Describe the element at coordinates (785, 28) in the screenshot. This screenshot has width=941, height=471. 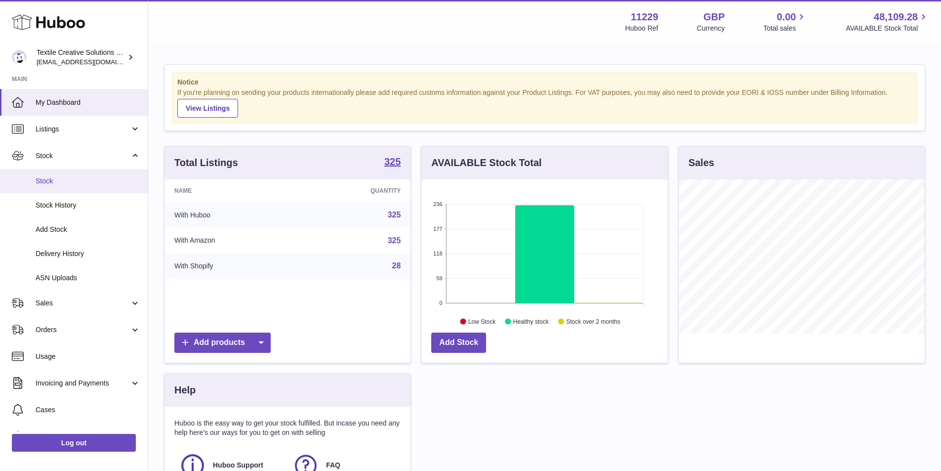
I see `span: Total sales` at that location.